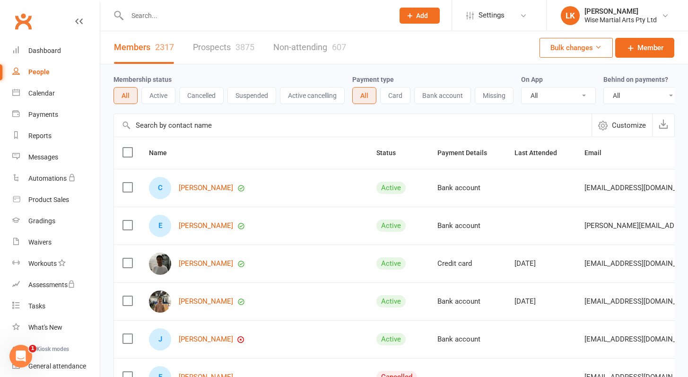 This screenshot has height=377, width=688. Describe the element at coordinates (245, 47) in the screenshot. I see `div: 3875` at that location.